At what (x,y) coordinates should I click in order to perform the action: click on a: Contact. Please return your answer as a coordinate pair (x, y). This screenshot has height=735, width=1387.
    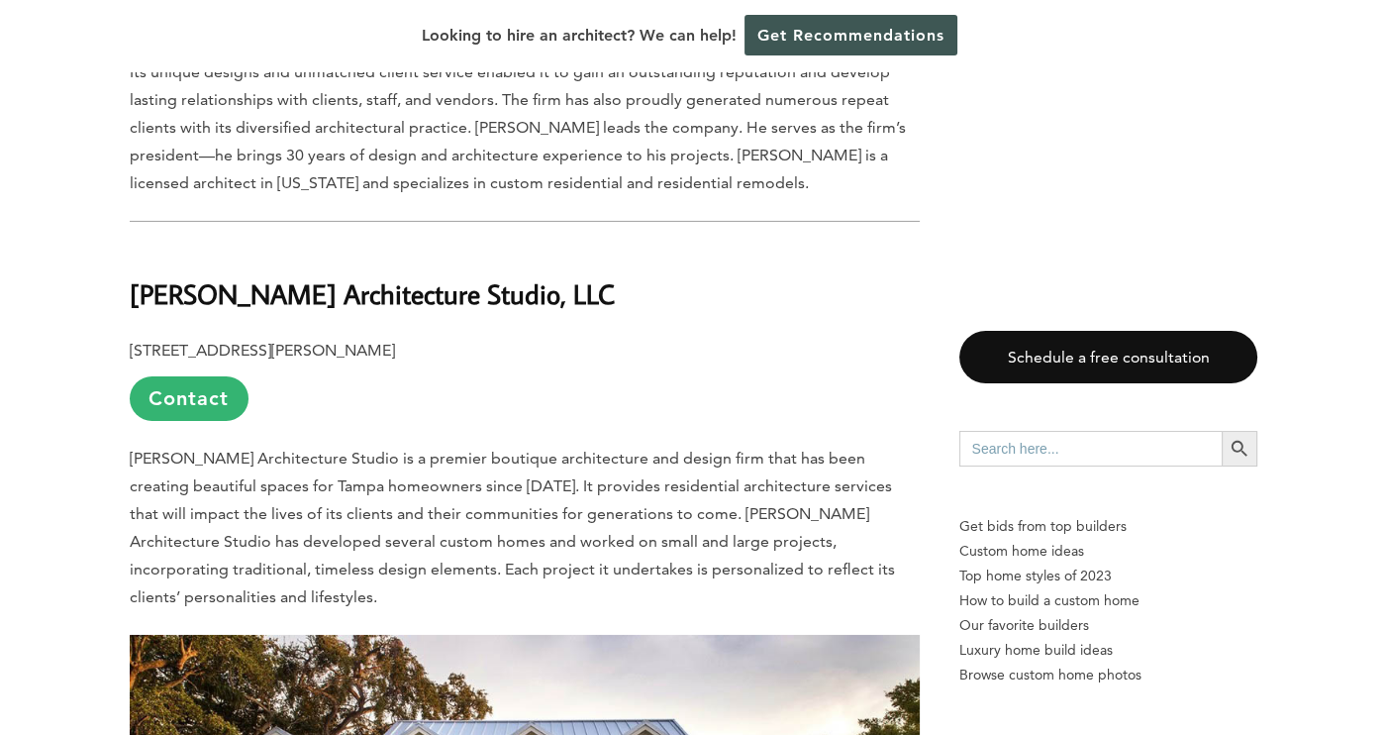
    Looking at the image, I should click on (189, 398).